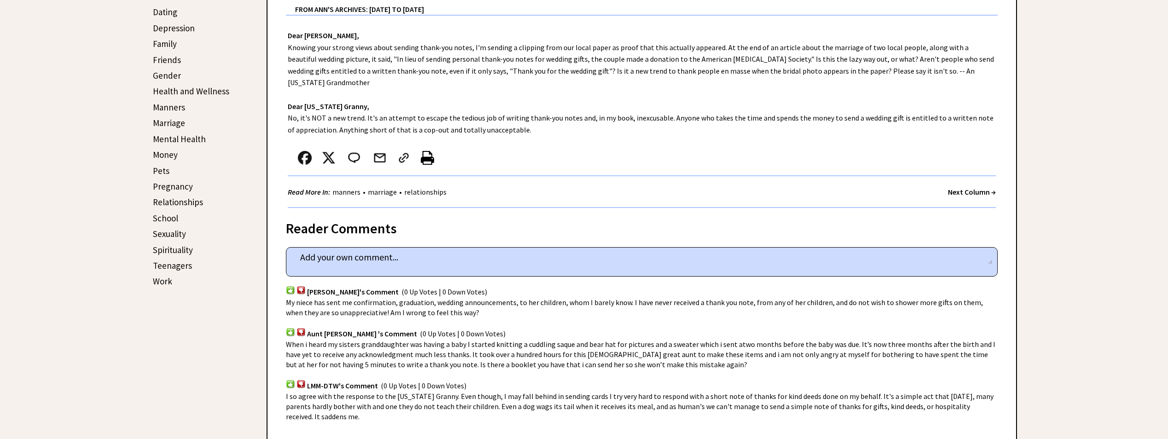  Describe the element at coordinates (309, 192) in the screenshot. I see `strong: Read More In:` at that location.